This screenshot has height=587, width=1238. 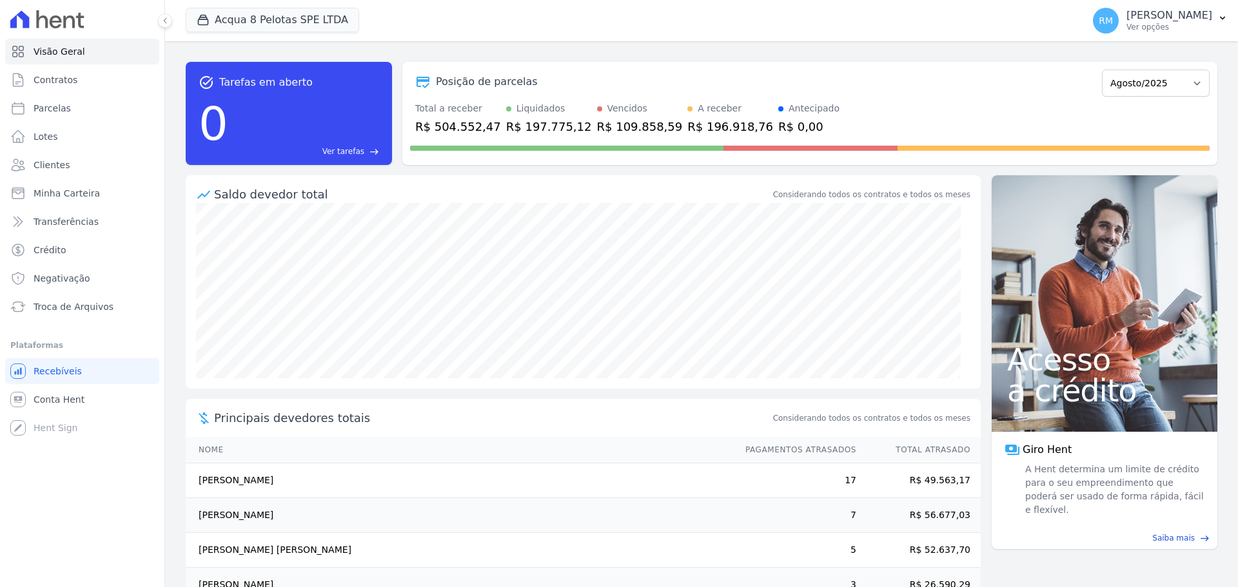 What do you see at coordinates (82, 52) in the screenshot?
I see `a: Visão Geral` at bounding box center [82, 52].